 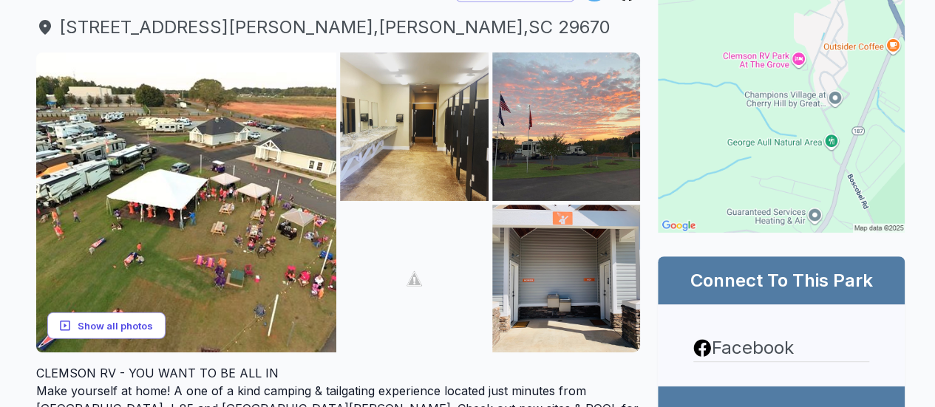 What do you see at coordinates (781, 348) in the screenshot?
I see `a: Facebook` at bounding box center [781, 348].